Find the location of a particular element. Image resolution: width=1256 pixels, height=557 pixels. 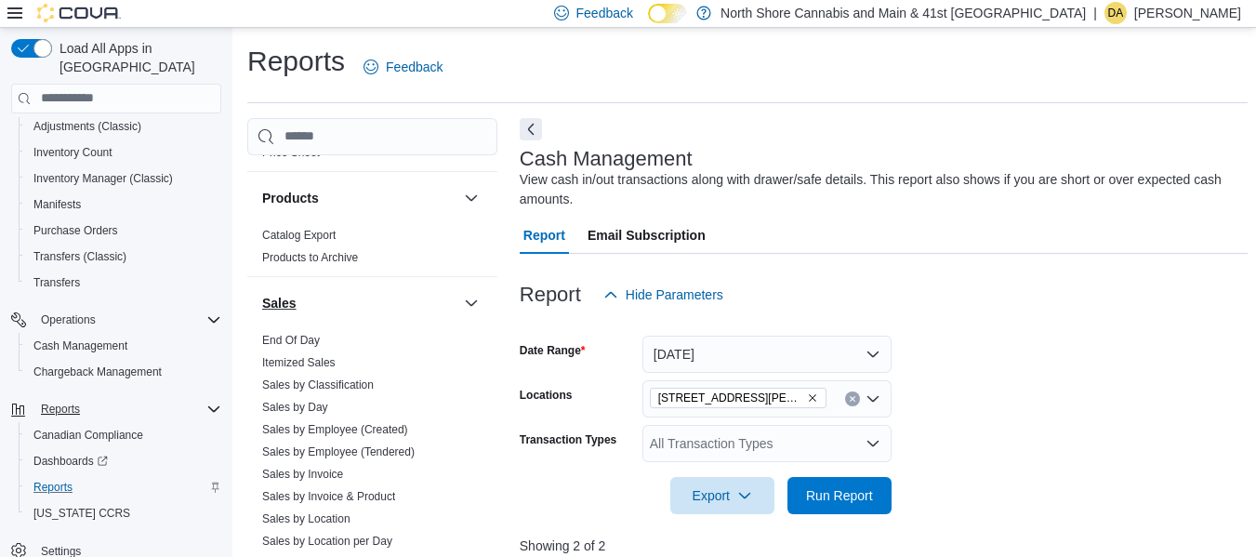

span: Sales by Employee (Created) is located at coordinates (335, 430).